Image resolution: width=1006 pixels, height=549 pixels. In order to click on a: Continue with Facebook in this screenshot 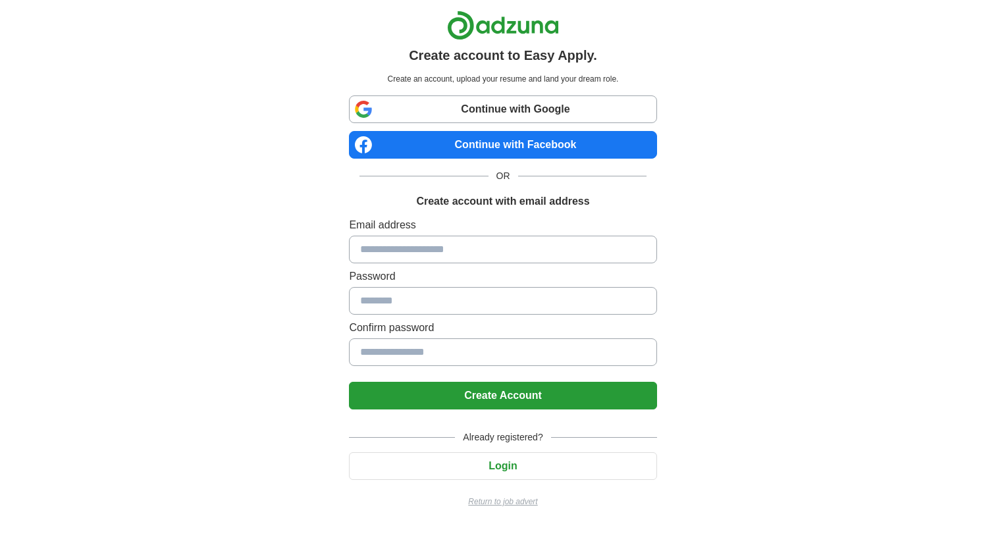, I will do `click(502, 145)`.